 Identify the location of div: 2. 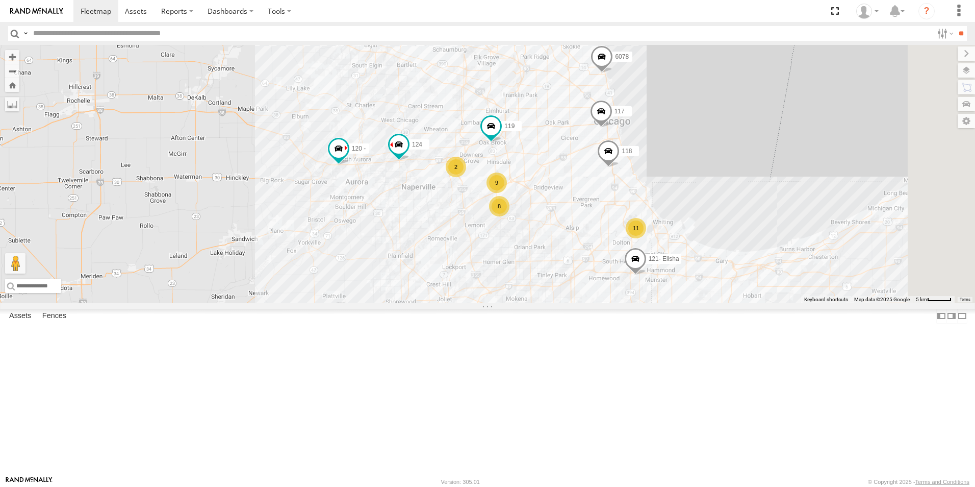
(456, 167).